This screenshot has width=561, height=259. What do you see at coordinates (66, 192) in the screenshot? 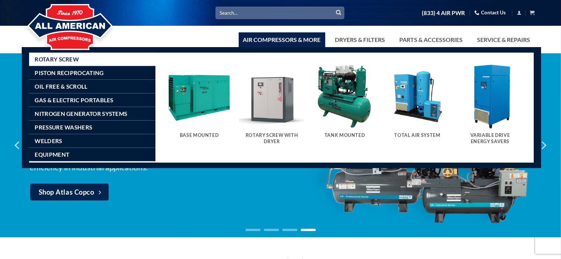
I see `span: Shop Atlas Copco` at bounding box center [66, 192].